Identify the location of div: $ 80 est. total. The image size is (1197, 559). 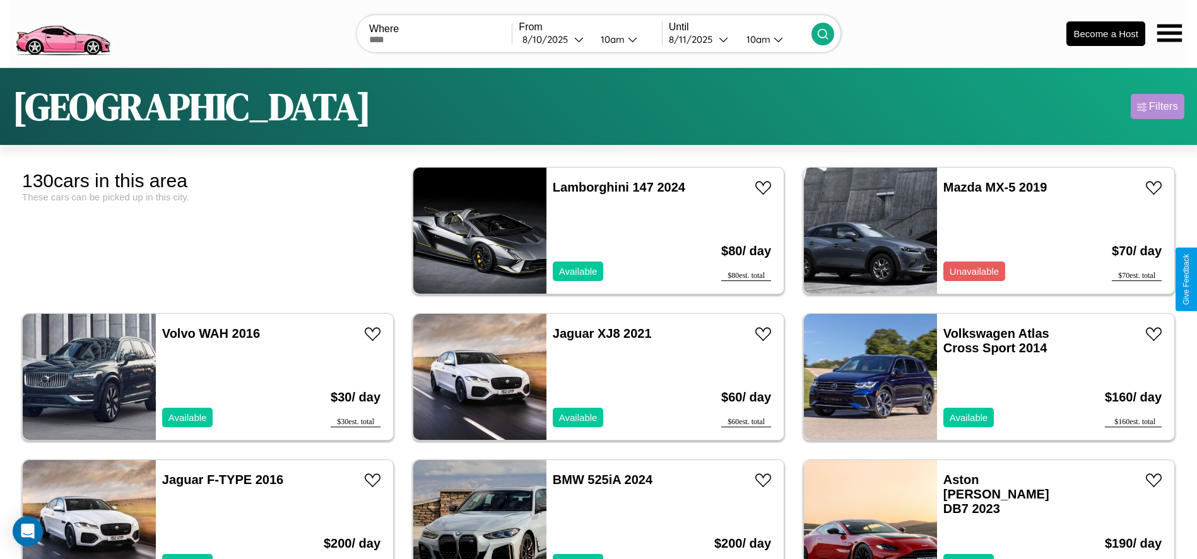
(746, 276).